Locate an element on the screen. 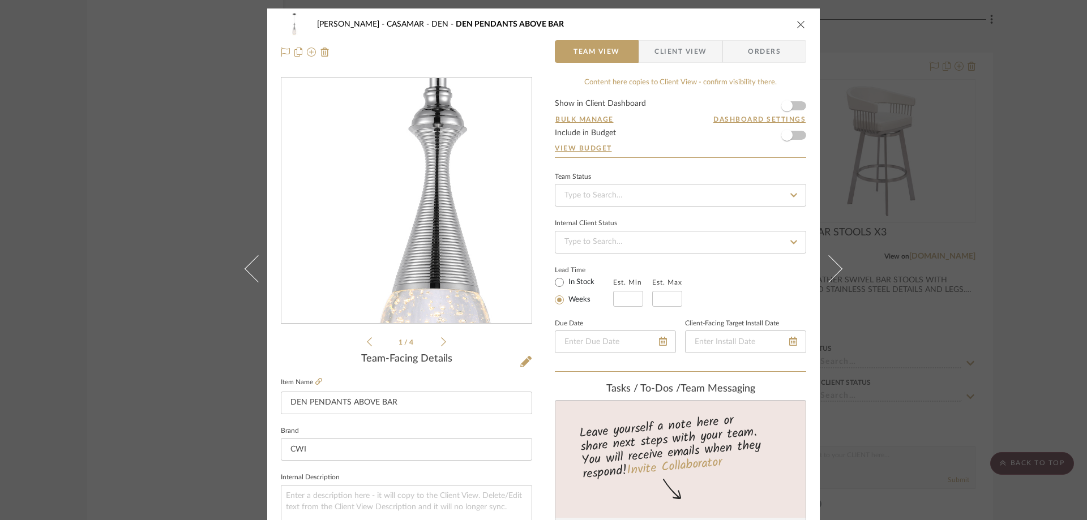 This screenshot has height=520, width=1087. span: DEN is located at coordinates (443, 24).